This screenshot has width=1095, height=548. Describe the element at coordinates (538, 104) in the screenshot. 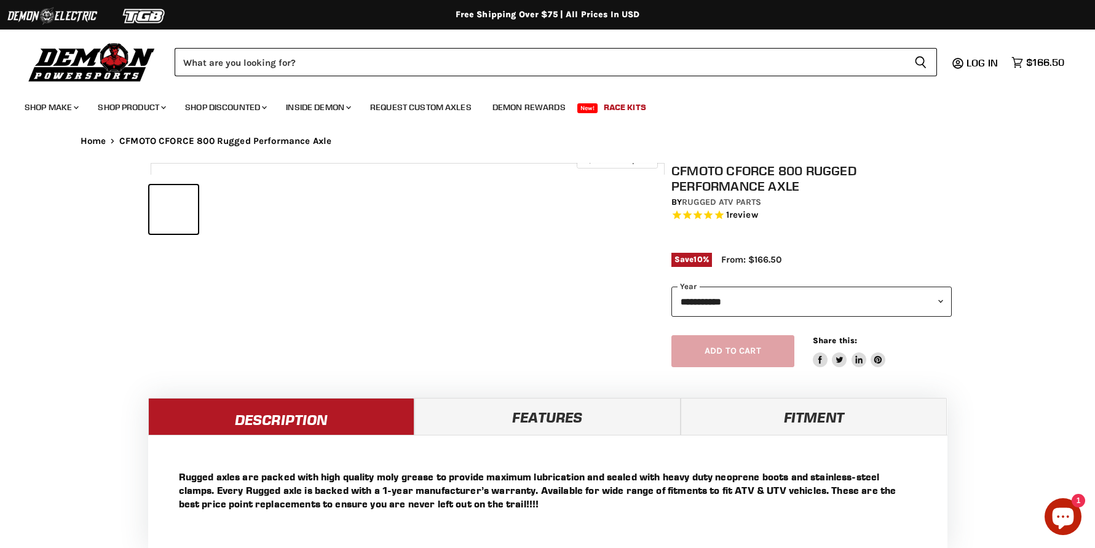

I see `ul: Main menu` at that location.